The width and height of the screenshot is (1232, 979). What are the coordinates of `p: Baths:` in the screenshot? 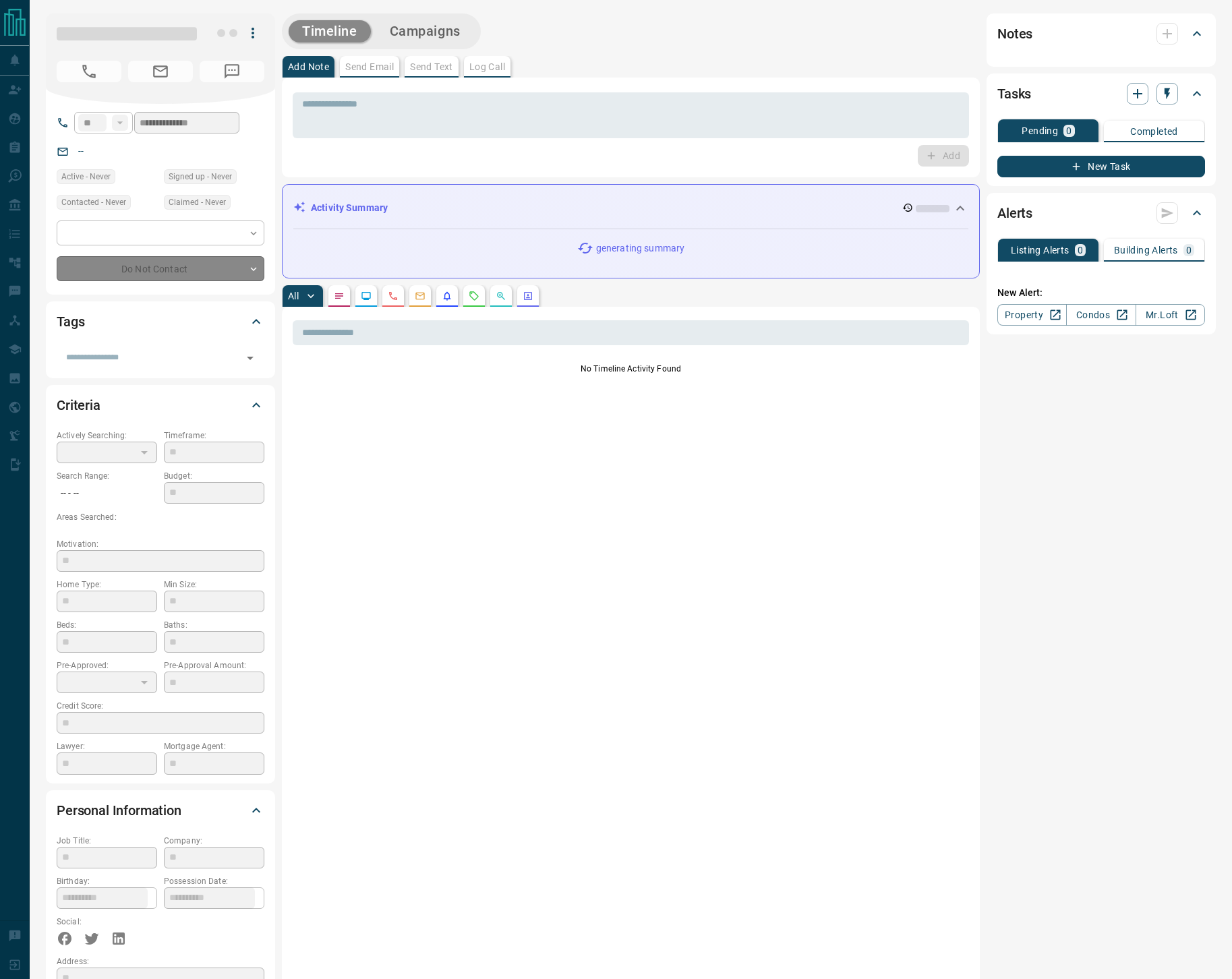 It's located at (214, 625).